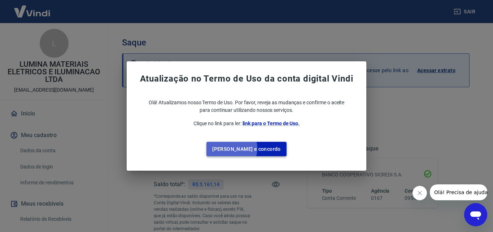 This screenshot has width=493, height=232. What do you see at coordinates (271, 124) in the screenshot?
I see `span: link para o Termo de Uso.` at bounding box center [271, 124].